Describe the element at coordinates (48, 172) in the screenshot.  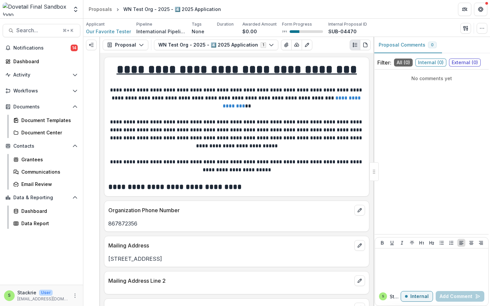
I see `div: Communications` at that location.